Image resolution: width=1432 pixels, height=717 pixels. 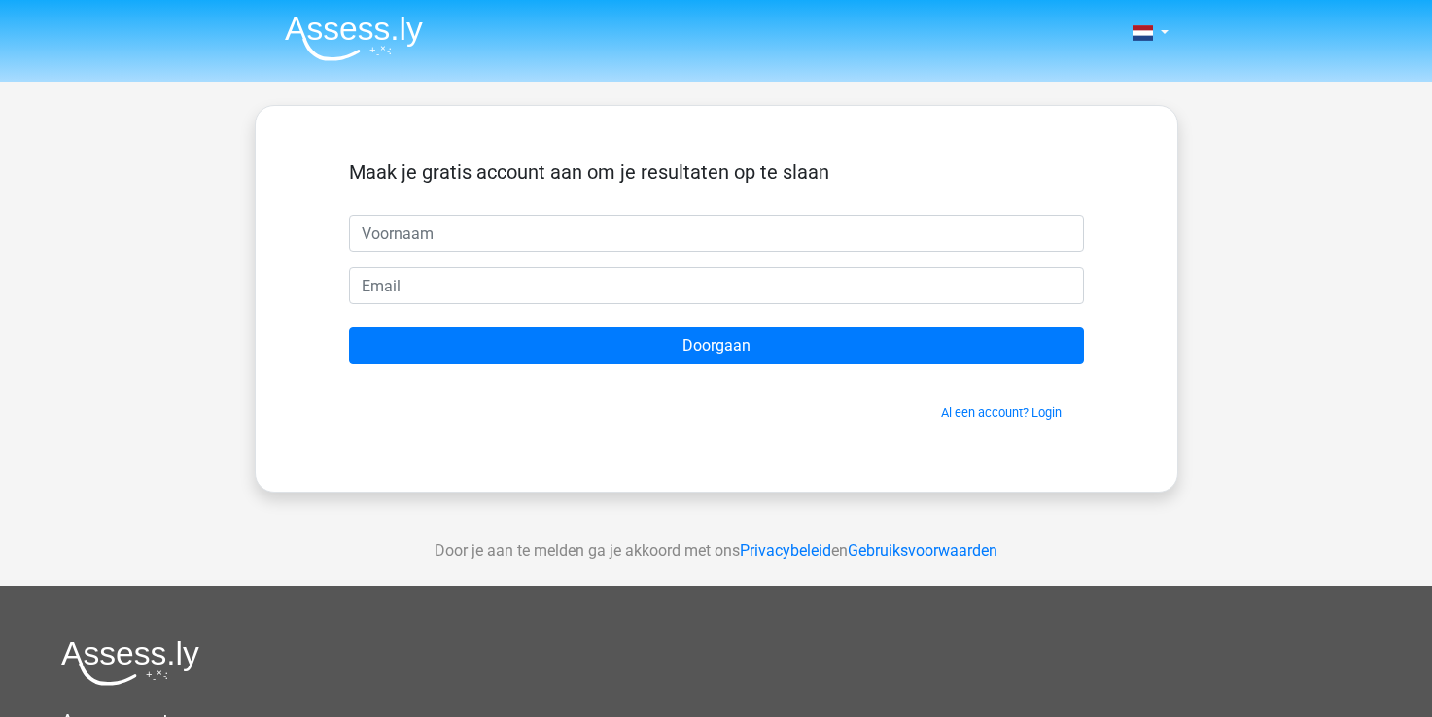 What do you see at coordinates (716, 233) in the screenshot?
I see `input: Voornaam` at bounding box center [716, 233].